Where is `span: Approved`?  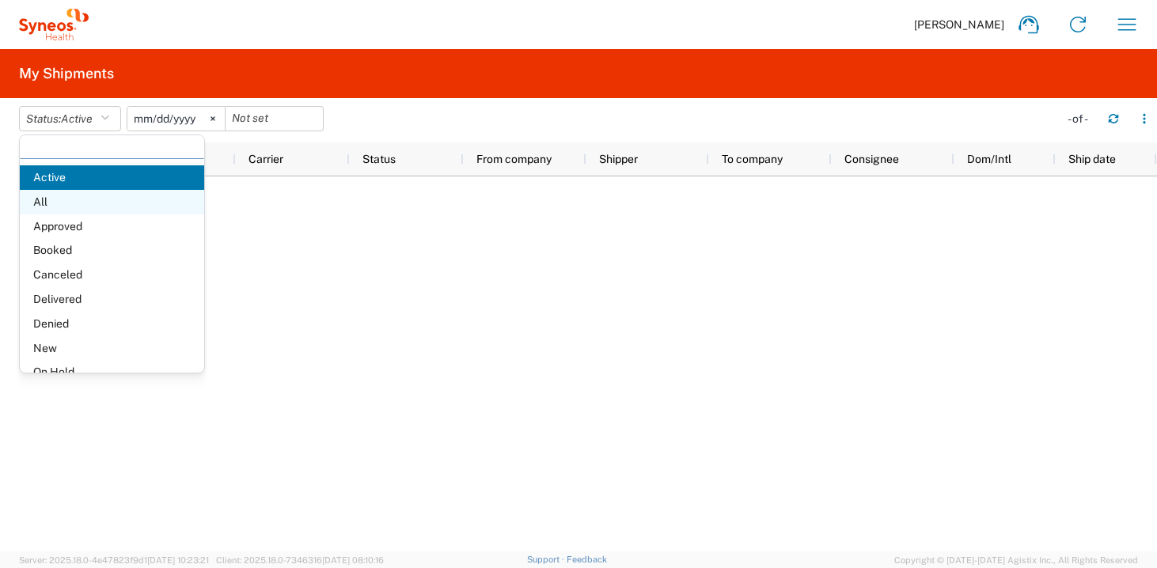 span: Approved is located at coordinates (112, 226).